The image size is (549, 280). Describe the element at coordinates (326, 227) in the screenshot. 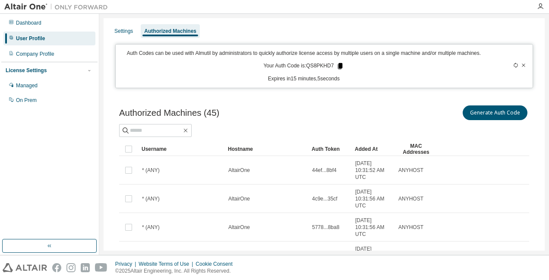

I see `span: 5778...8ba8` at that location.